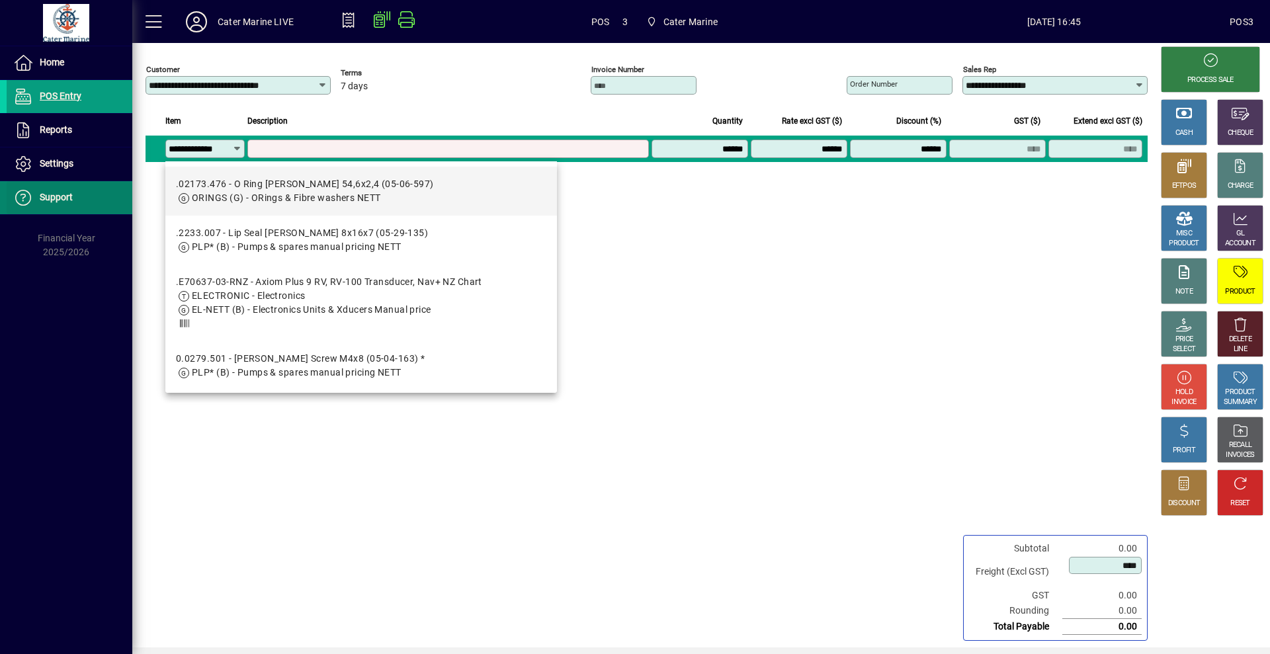 This screenshot has height=654, width=1270. What do you see at coordinates (1184, 292) in the screenshot?
I see `div: NOTE` at bounding box center [1184, 292].